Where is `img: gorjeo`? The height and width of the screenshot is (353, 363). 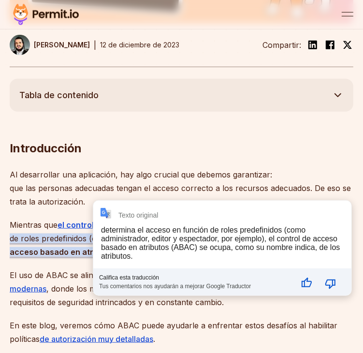 img: gorjeo is located at coordinates (348, 45).